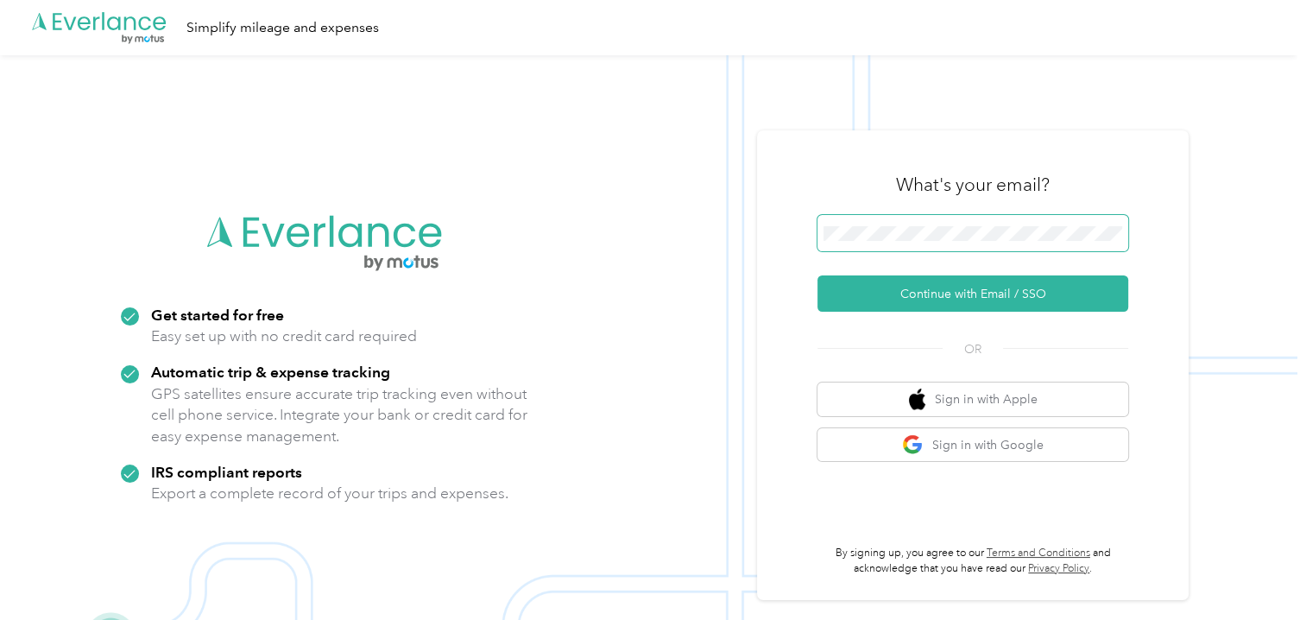 This screenshot has width=1306, height=620. I want to click on span: OR, so click(973, 349).